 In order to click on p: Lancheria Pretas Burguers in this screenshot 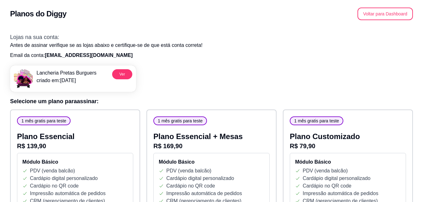, I will do `click(66, 73)`.